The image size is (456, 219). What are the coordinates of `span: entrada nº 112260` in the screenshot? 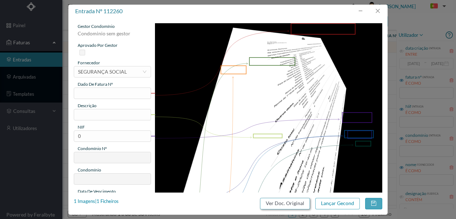 It's located at (99, 11).